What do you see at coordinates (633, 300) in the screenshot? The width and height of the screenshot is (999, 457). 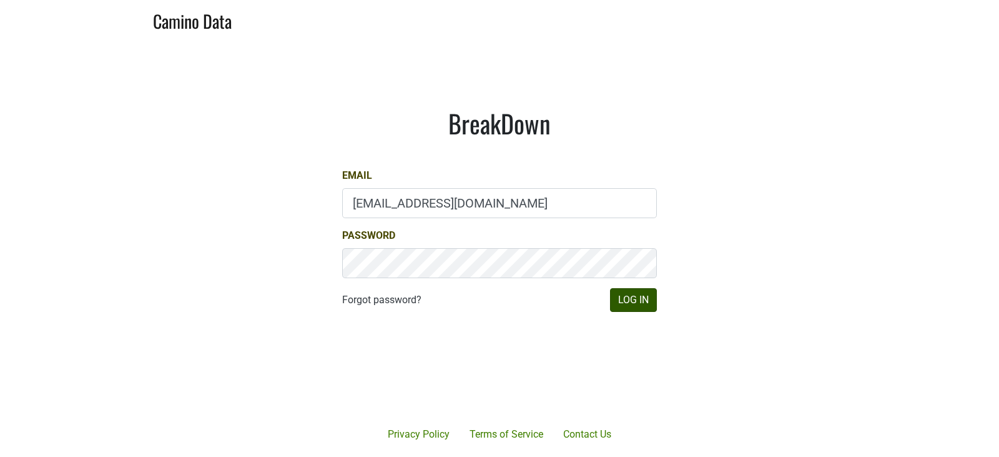 I see `button: Log In` at bounding box center [633, 300].